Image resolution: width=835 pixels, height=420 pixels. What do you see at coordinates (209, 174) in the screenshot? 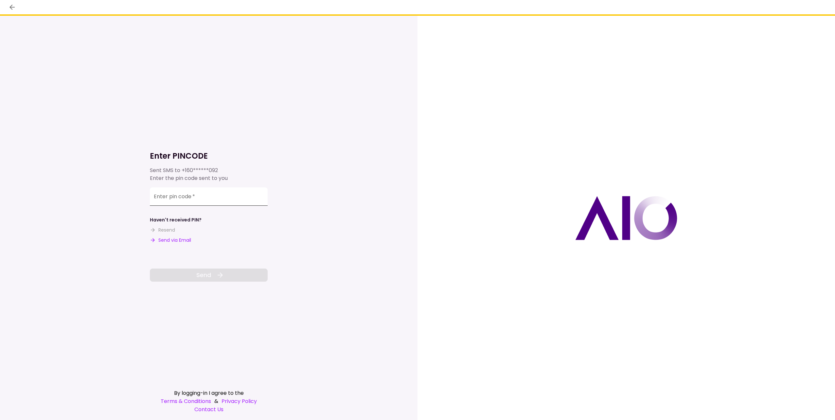
I see `div: Sent SMS to Enter the pin code sent to you` at bounding box center [209, 174].